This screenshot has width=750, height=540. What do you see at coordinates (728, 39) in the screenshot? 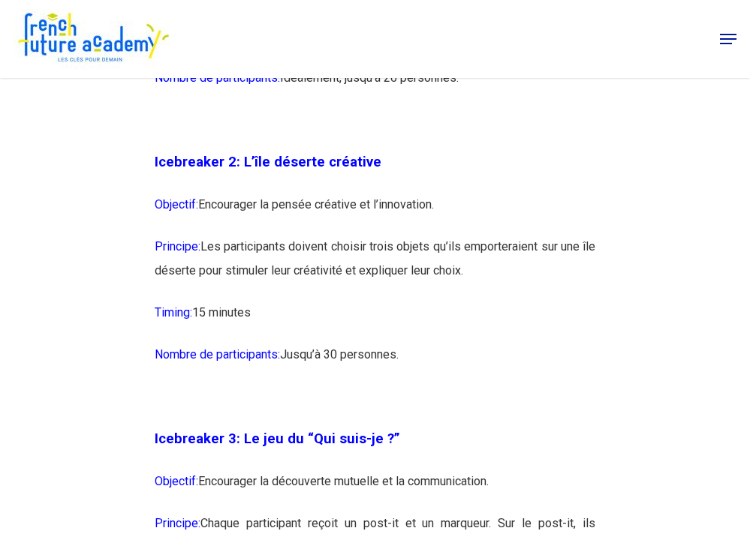
I see `a: Navigation Menu` at bounding box center [728, 39].